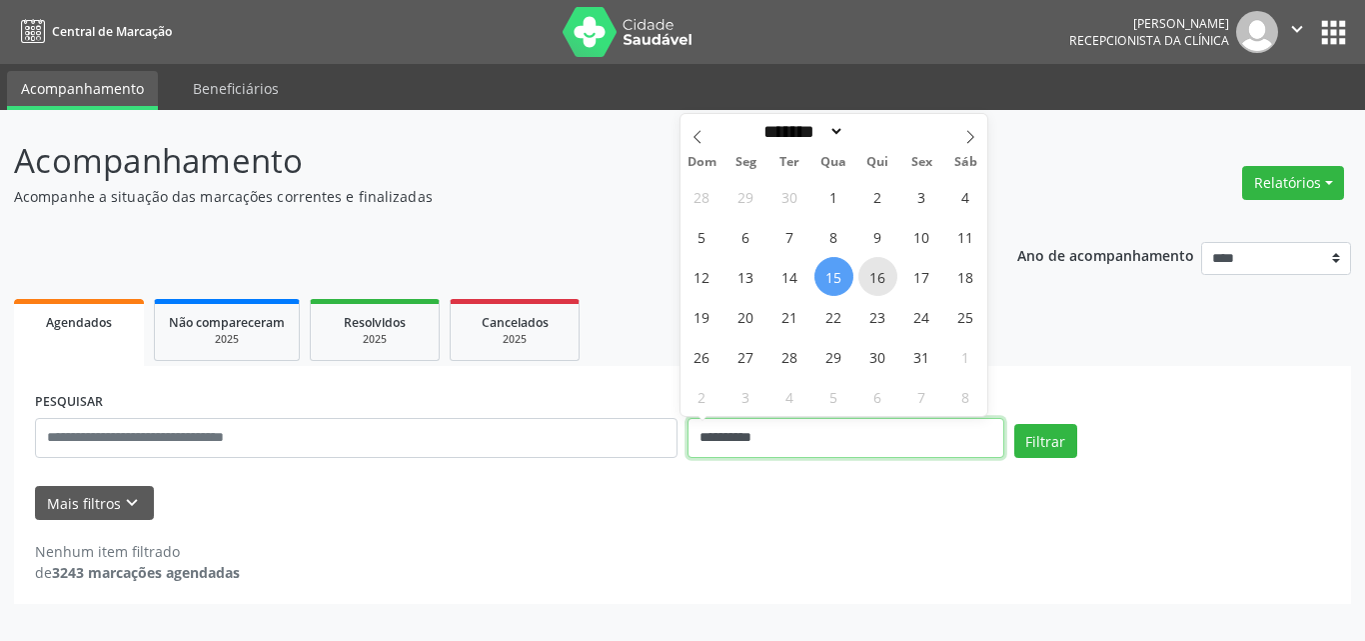  Describe the element at coordinates (146, 572) in the screenshot. I see `strong: 3243 marcações agendadas` at that location.